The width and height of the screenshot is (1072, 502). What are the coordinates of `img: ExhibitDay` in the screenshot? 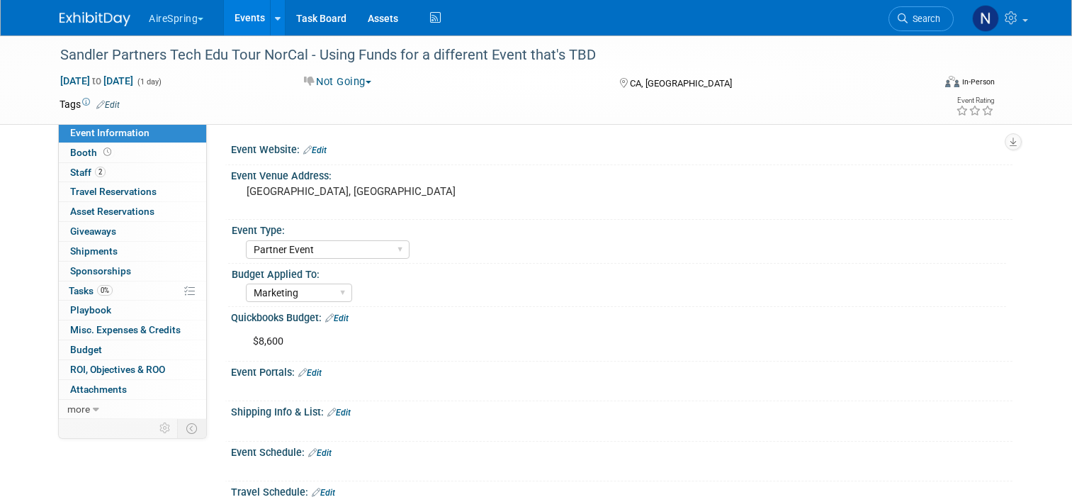 It's located at (95, 19).